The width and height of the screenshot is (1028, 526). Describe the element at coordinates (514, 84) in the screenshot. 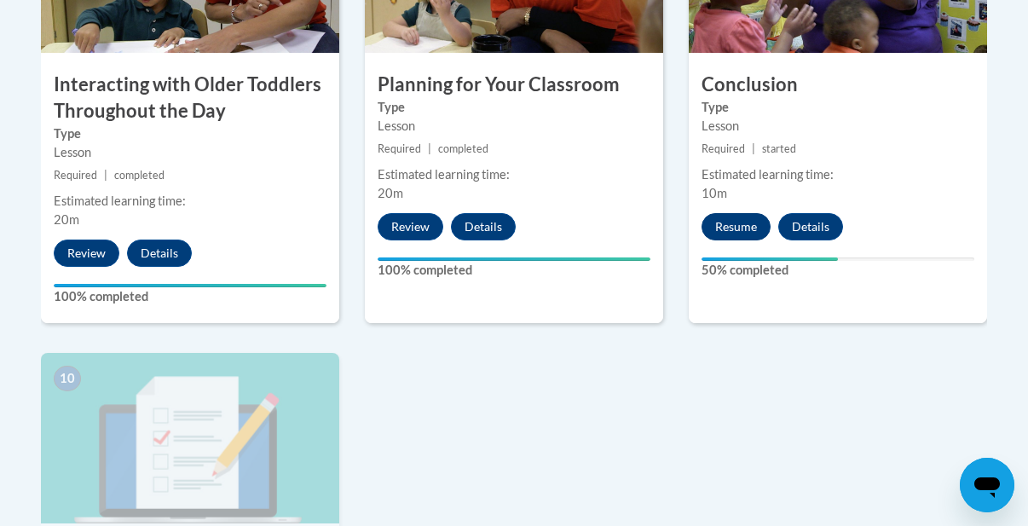

I see `h3: Planning for Your Classroom` at that location.